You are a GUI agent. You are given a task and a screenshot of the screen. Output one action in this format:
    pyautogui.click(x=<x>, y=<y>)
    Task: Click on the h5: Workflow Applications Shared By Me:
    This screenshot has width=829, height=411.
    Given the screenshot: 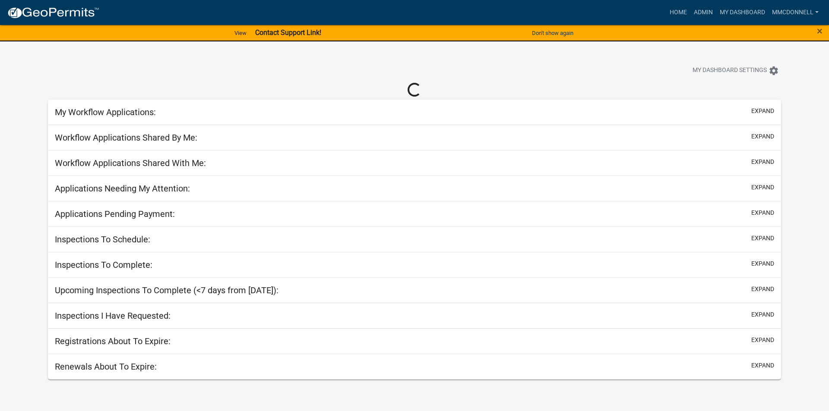 What is the action you would take?
    pyautogui.click(x=126, y=138)
    